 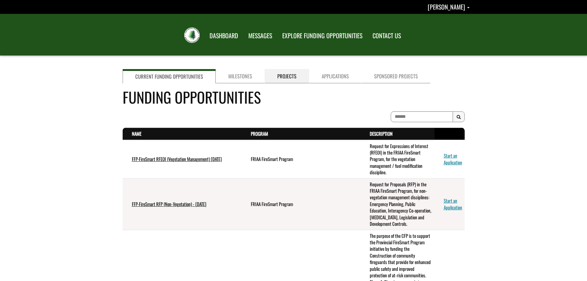 I want to click on td: Request for Proposals (RFP) in the FRIAA FireSmart Program, for non-vegetation management discipl..., so click(x=398, y=204).